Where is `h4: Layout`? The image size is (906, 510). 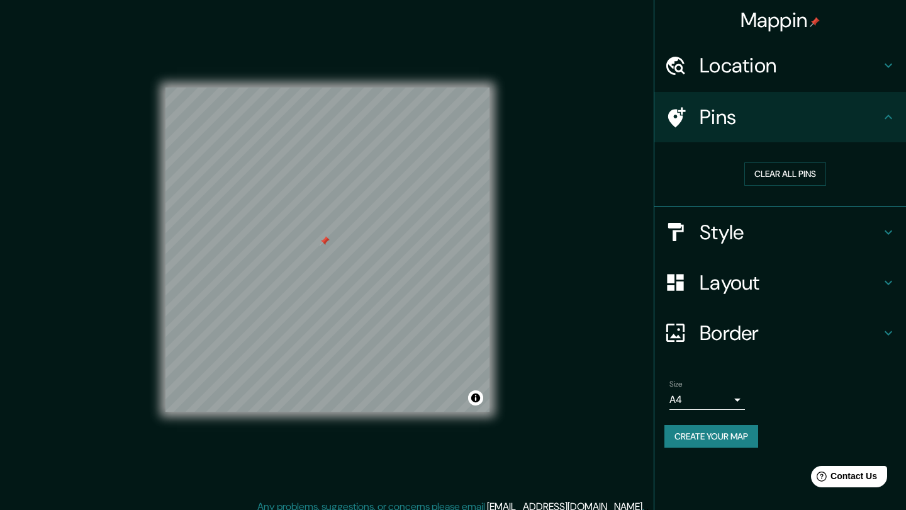
h4: Layout is located at coordinates (791, 283).